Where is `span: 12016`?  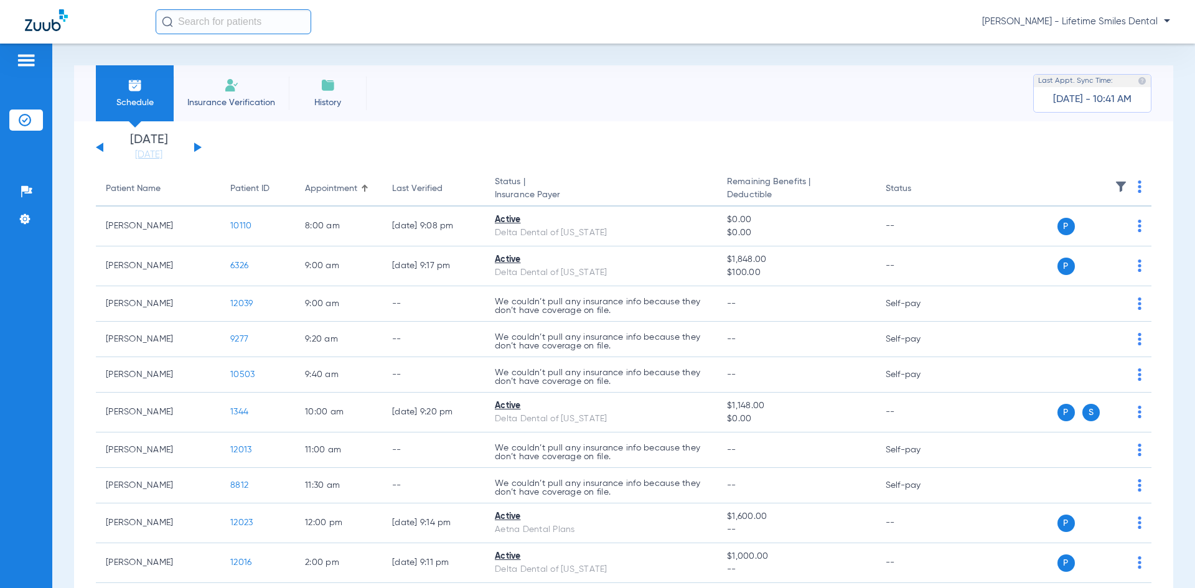
span: 12016 is located at coordinates (241, 563).